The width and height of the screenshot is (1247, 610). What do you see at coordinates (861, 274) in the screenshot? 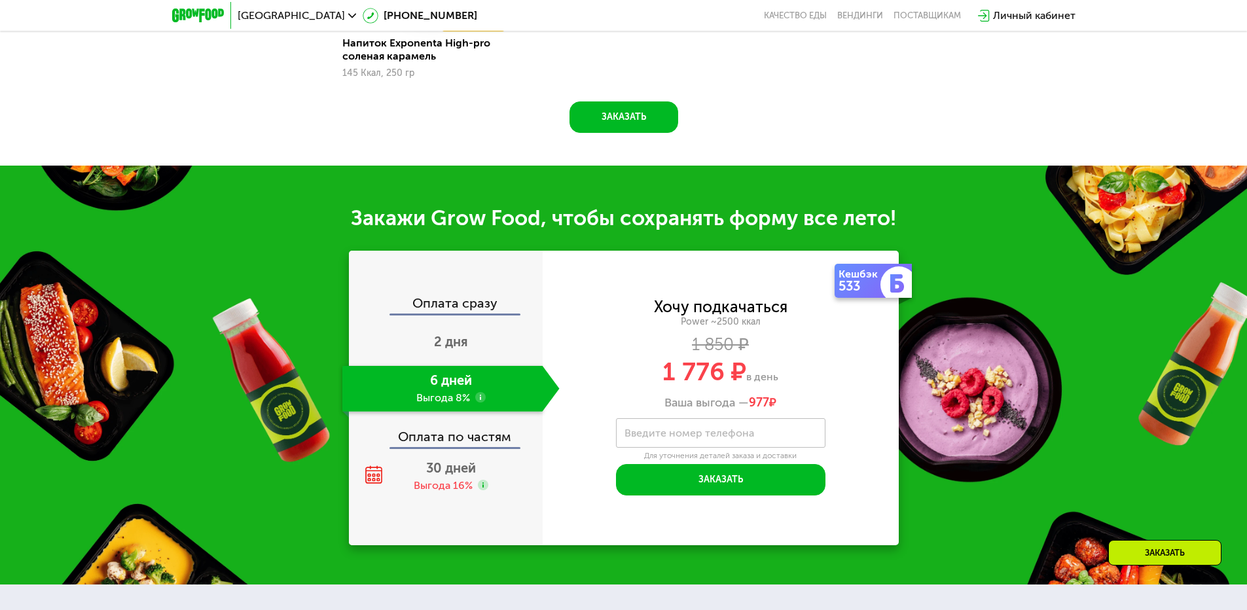
I see `div: Кешбэк` at bounding box center [861, 274].